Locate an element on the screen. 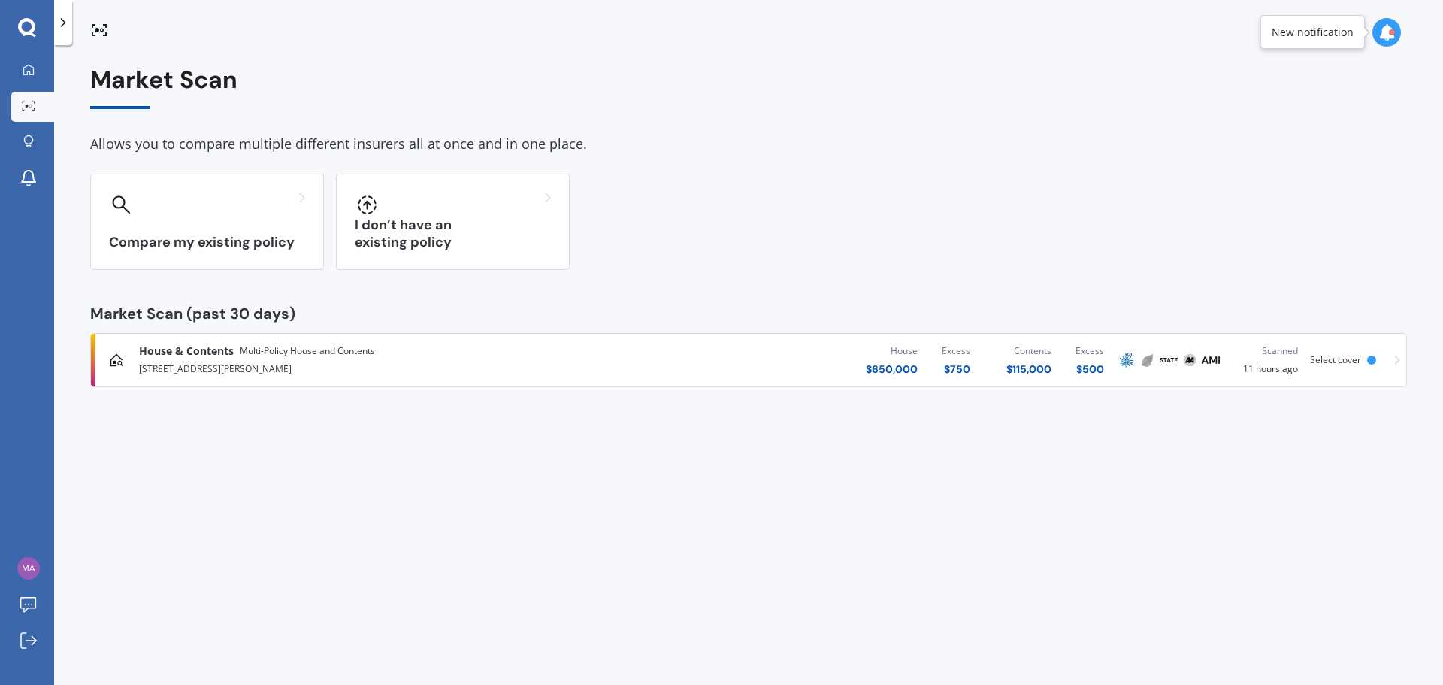 This screenshot has height=685, width=1443. div: New notification is located at coordinates (1313, 32).